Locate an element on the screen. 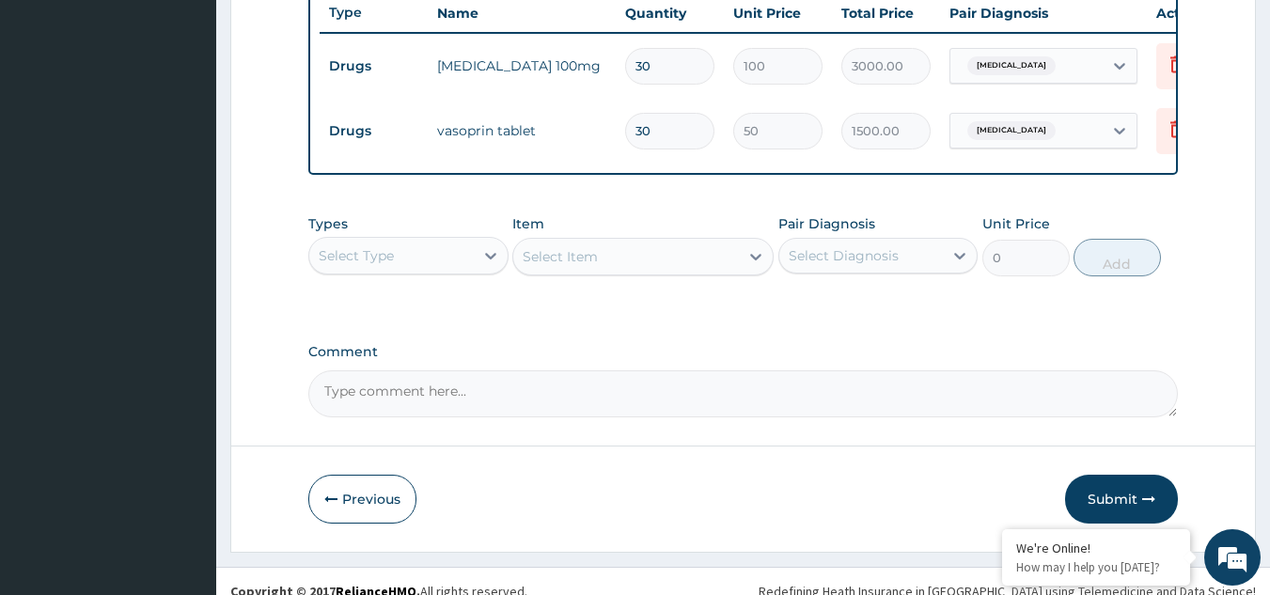 This screenshot has height=595, width=1270. div: Select Type is located at coordinates (356, 256).